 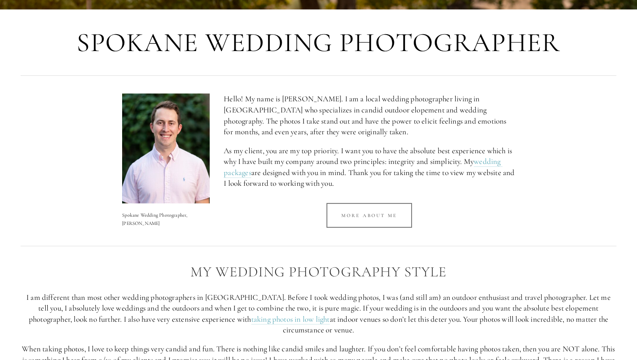 I want to click on a: wedding packages, so click(x=363, y=167).